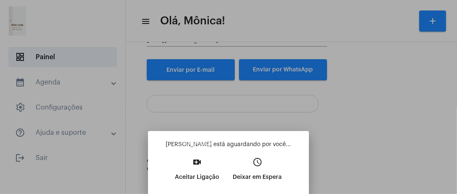 The image size is (457, 194). Describe the element at coordinates (197, 177) in the screenshot. I see `p: Aceitar Ligação` at that location.